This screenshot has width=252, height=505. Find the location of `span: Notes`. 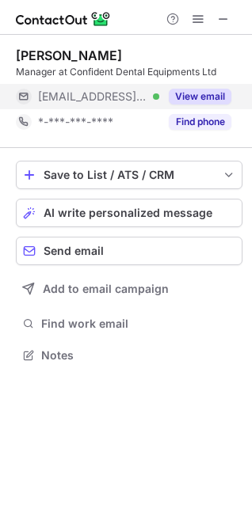

span: Notes is located at coordinates (139, 355).